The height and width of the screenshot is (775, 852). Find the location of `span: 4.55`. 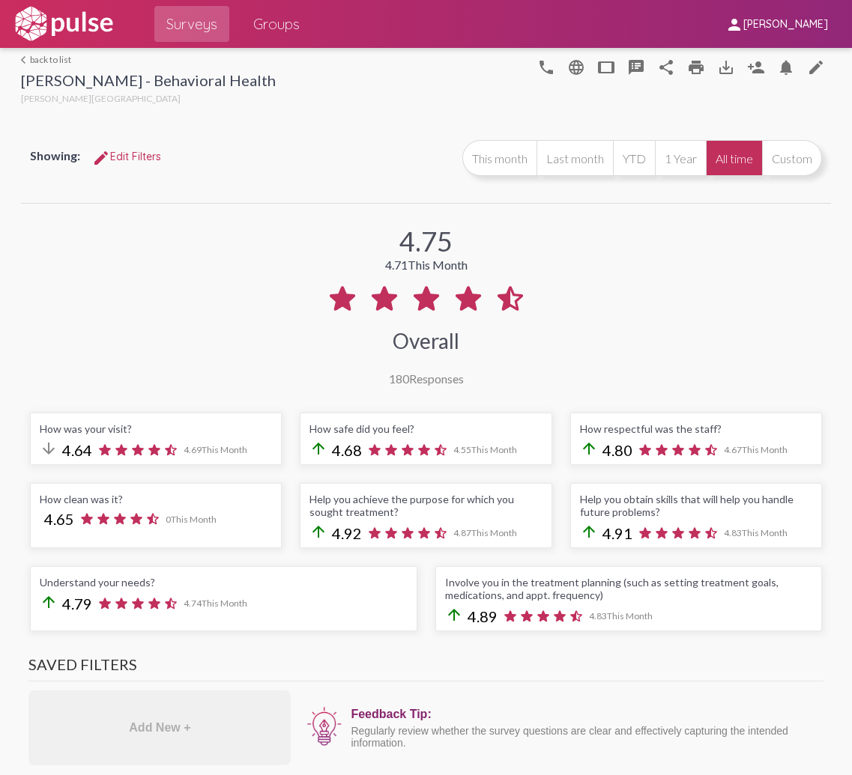

span: 4.55 is located at coordinates (485, 449).